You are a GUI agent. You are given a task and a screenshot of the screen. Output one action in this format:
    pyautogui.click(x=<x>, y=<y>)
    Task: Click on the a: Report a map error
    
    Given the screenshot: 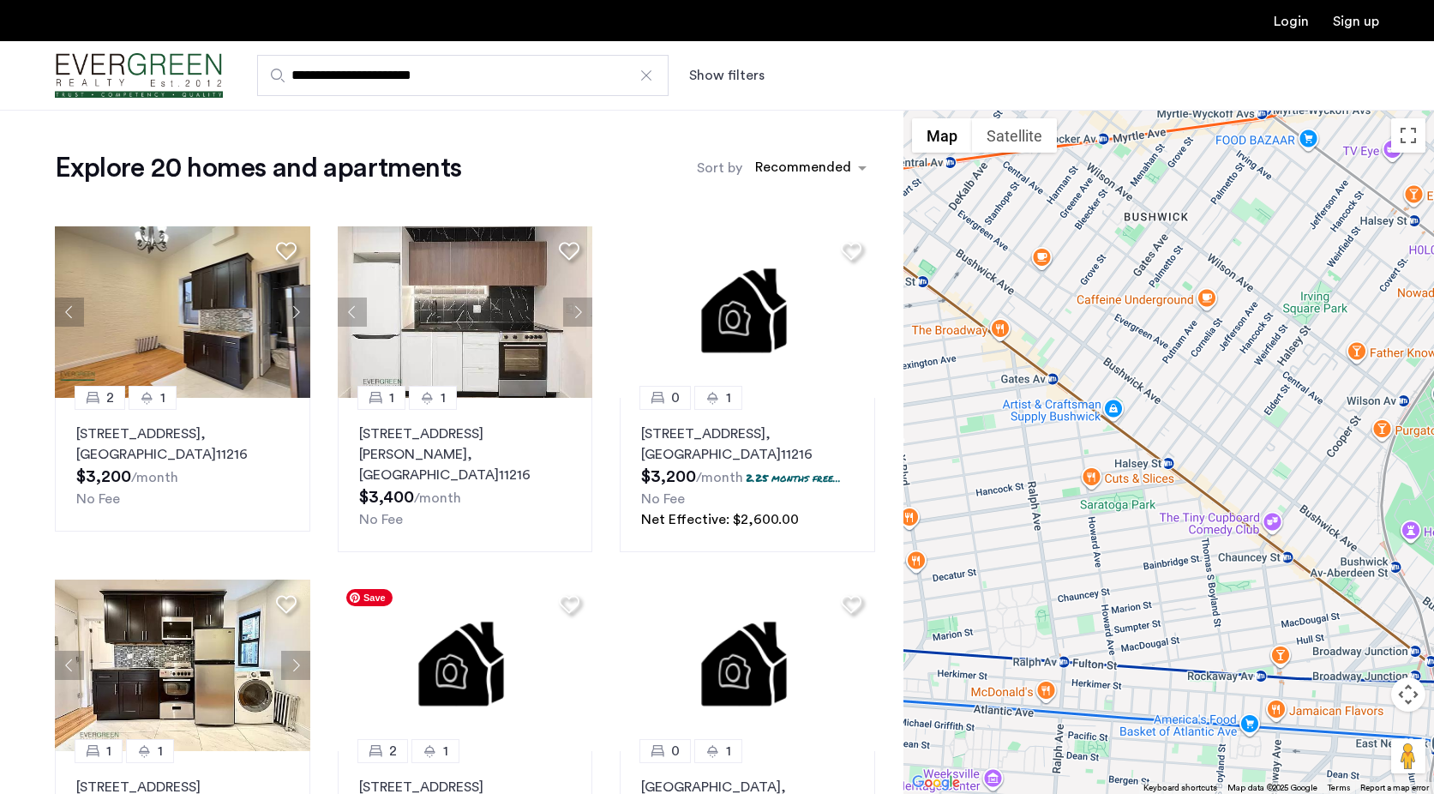 What is the action you would take?
    pyautogui.click(x=1395, y=788)
    